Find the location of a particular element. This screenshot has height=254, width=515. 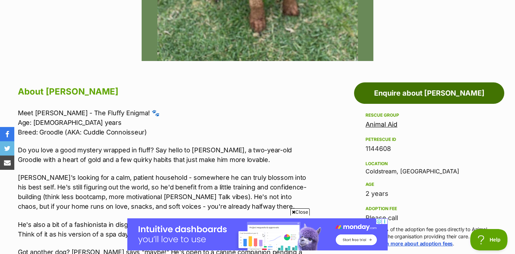

span: Close is located at coordinates (300, 212).